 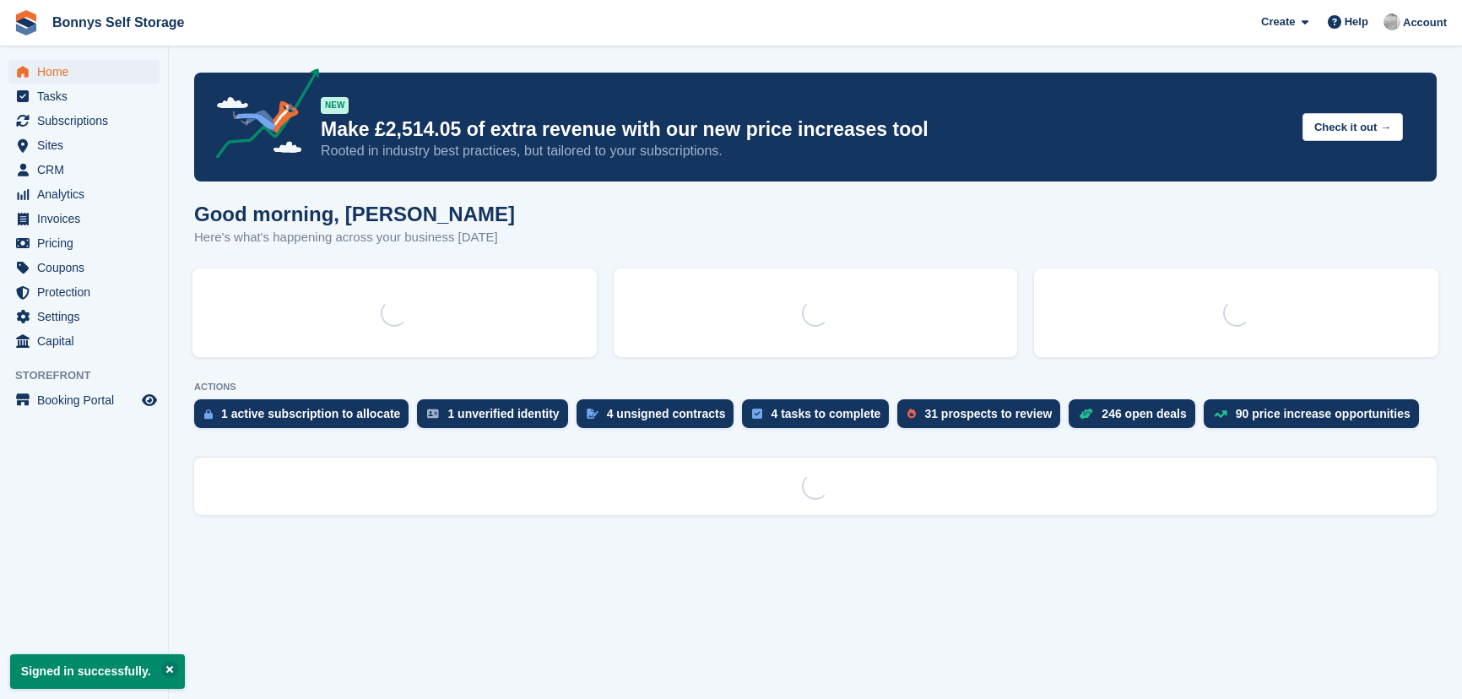 I want to click on img: price_increase_opportunities-93ffe204e8149a01c8c9dc8f82e8f89637d9d84a8eef4429ea346261dce0b2c0.svg, so click(x=1220, y=414).